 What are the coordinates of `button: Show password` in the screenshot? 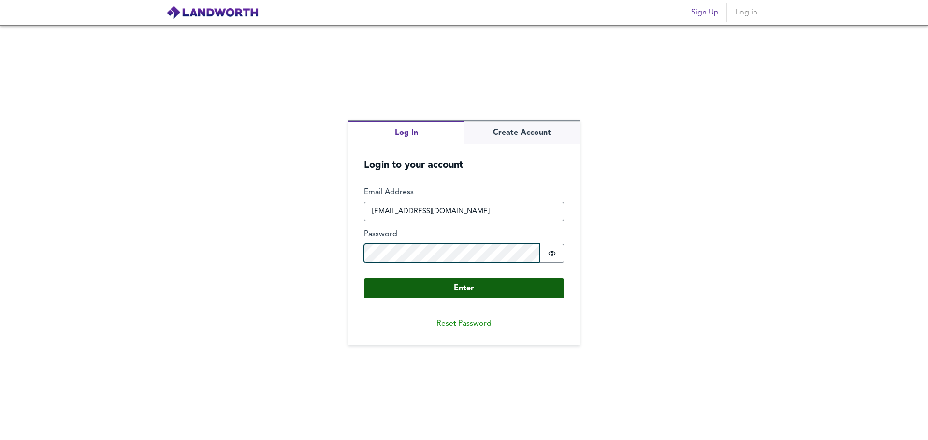 It's located at (552, 254).